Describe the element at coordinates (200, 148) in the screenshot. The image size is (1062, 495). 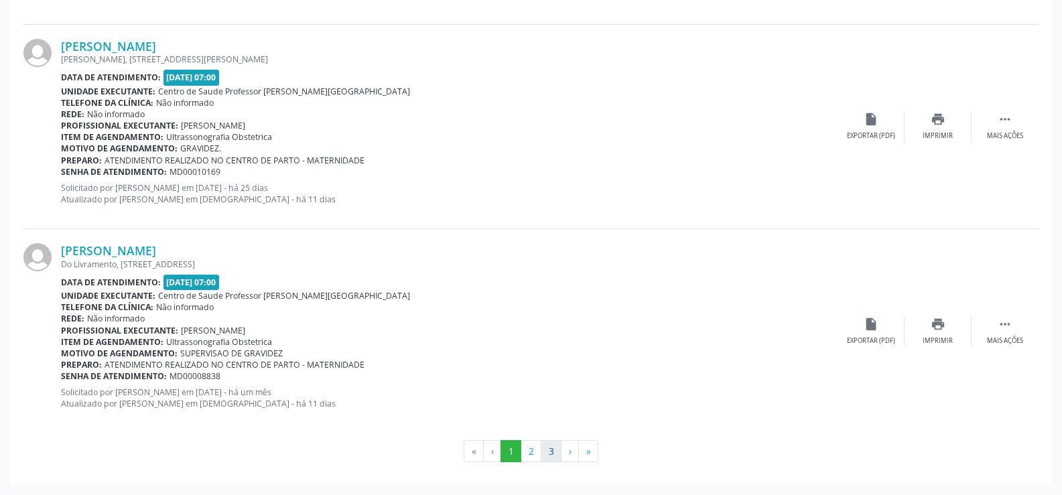
I see `span: GRAVIDEZ.` at that location.